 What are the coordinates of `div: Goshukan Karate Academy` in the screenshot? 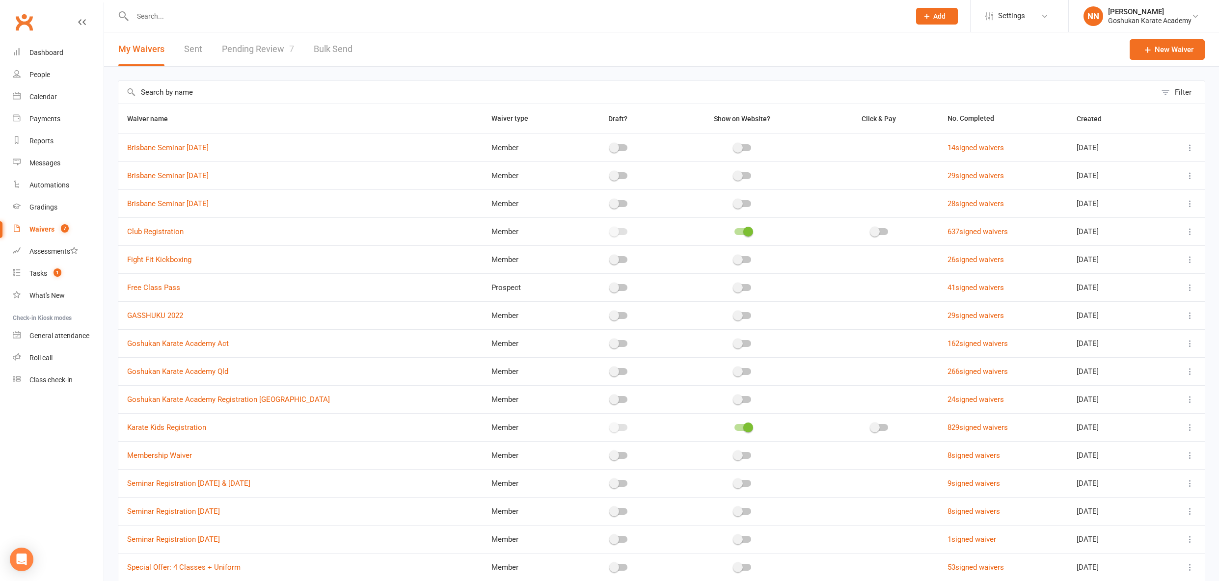 It's located at (1150, 21).